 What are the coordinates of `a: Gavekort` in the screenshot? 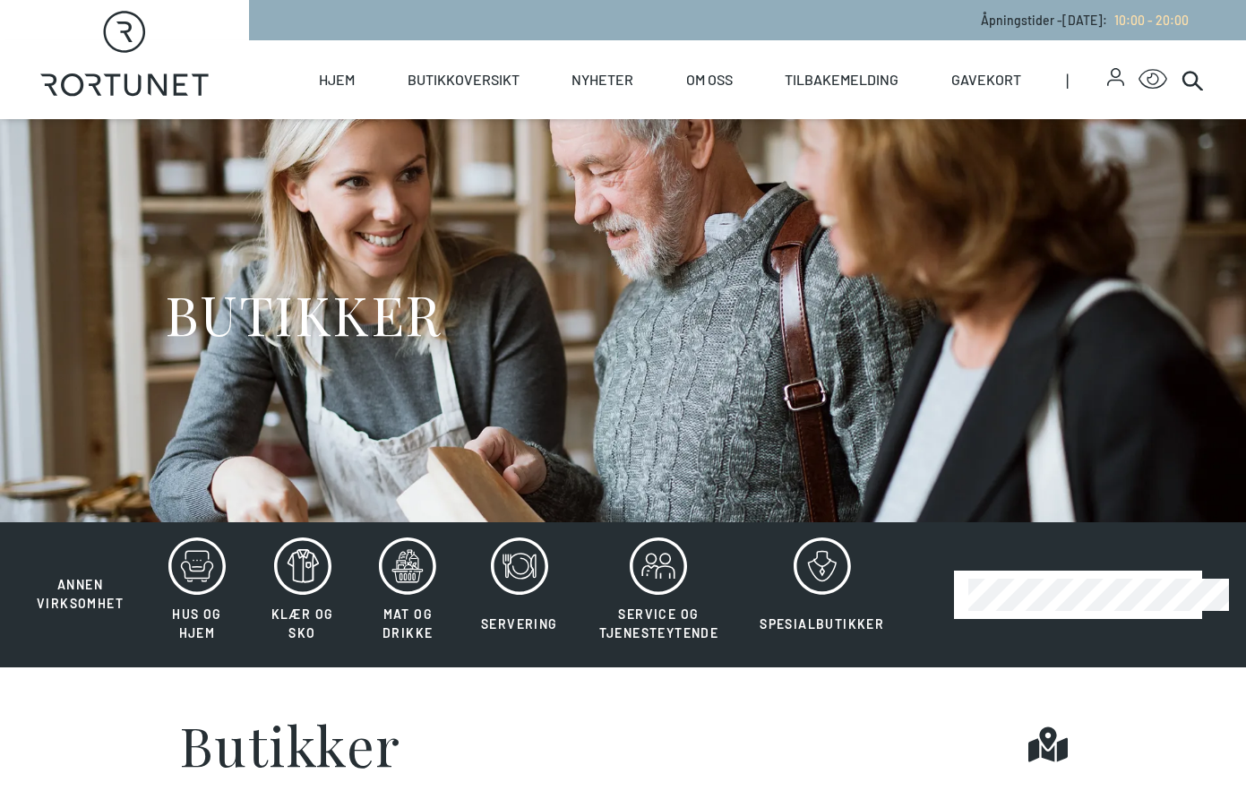 It's located at (986, 80).